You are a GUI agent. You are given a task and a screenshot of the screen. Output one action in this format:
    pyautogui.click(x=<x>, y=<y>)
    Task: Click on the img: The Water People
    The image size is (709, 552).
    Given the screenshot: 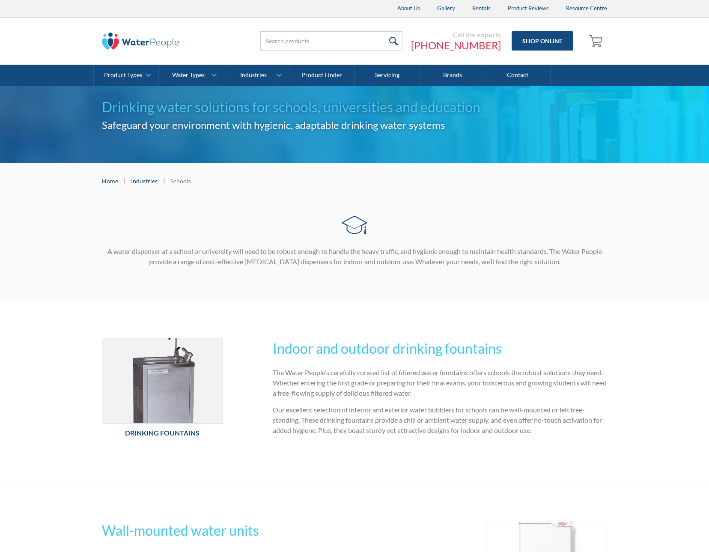 What is the action you would take?
    pyautogui.click(x=141, y=41)
    